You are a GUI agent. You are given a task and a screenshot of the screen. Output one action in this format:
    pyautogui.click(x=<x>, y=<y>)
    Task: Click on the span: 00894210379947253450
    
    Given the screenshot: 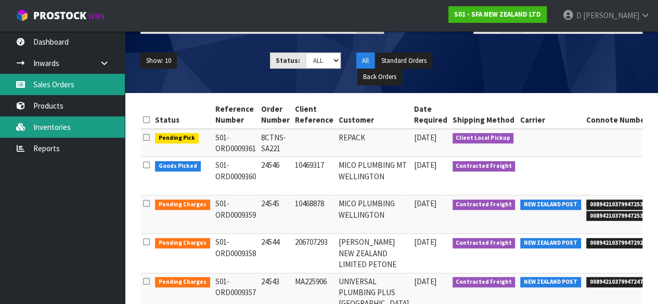 What is the action you would take?
    pyautogui.click(x=621, y=205)
    